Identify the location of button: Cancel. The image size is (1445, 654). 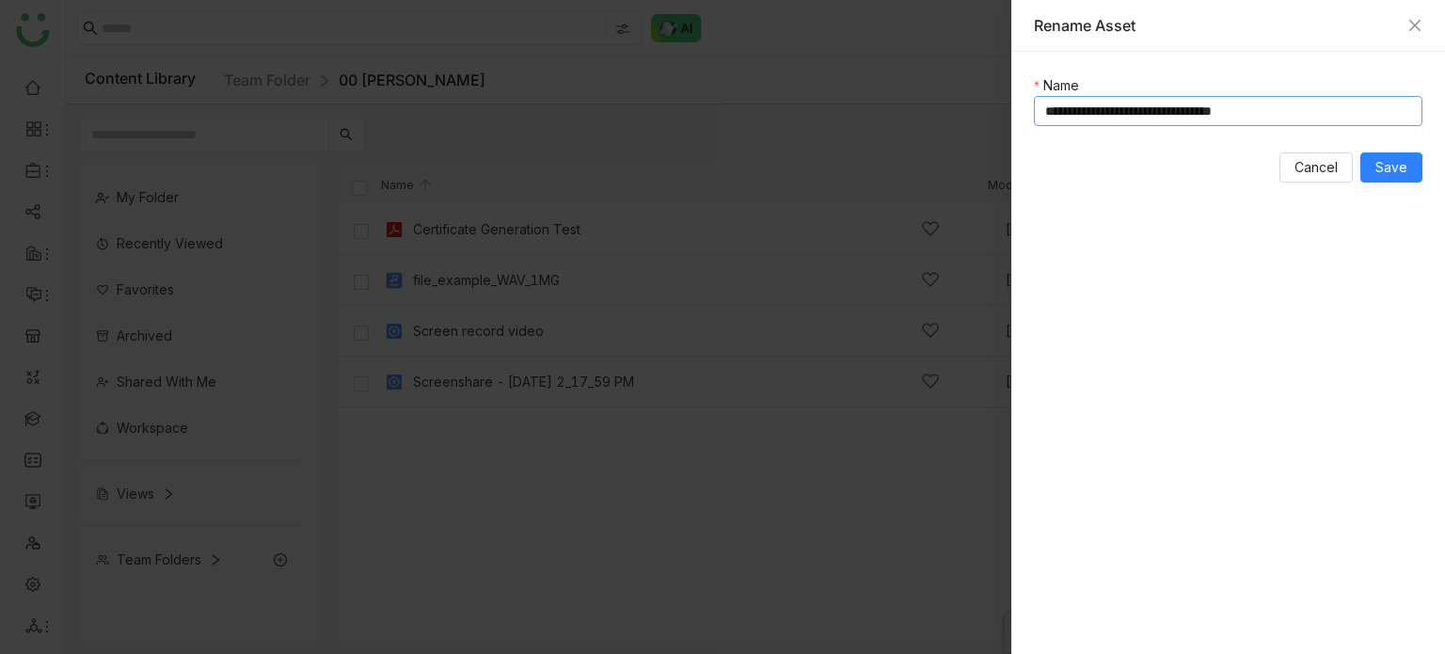
(1316, 167).